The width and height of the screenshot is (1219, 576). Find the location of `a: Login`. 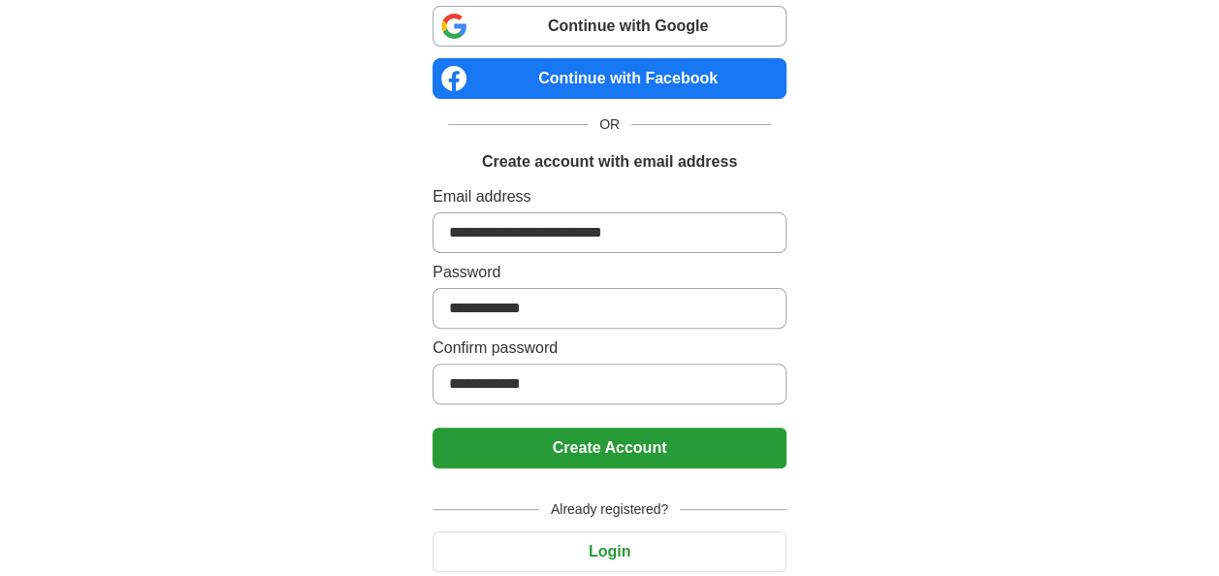

a: Login is located at coordinates (609, 551).